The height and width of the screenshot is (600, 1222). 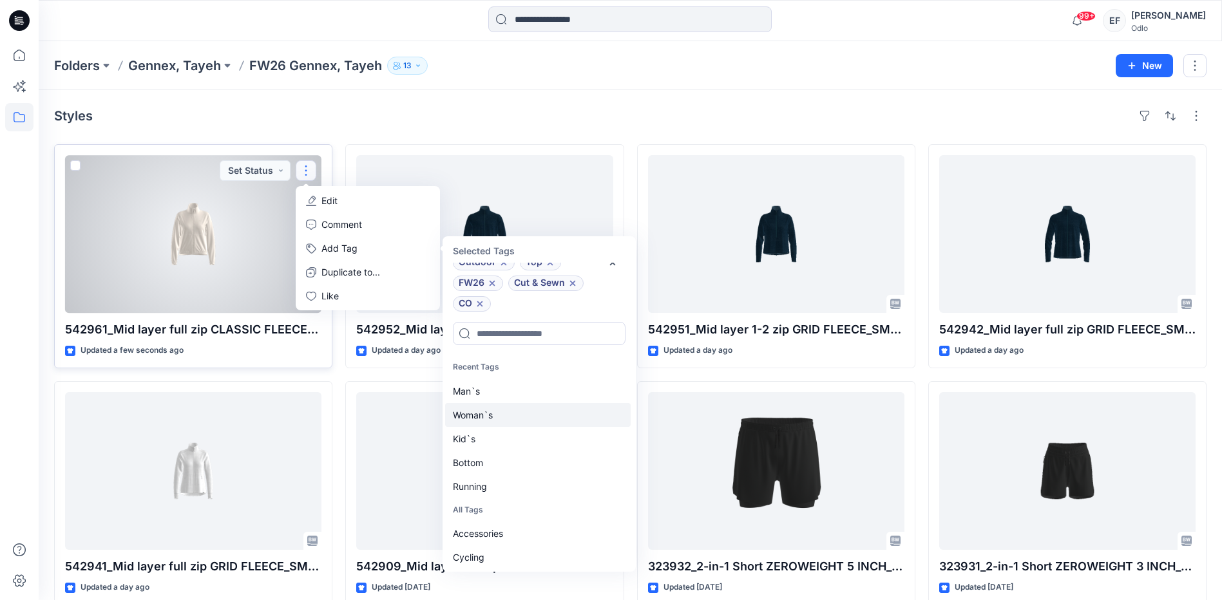 I want to click on span: Outdoor, so click(x=477, y=263).